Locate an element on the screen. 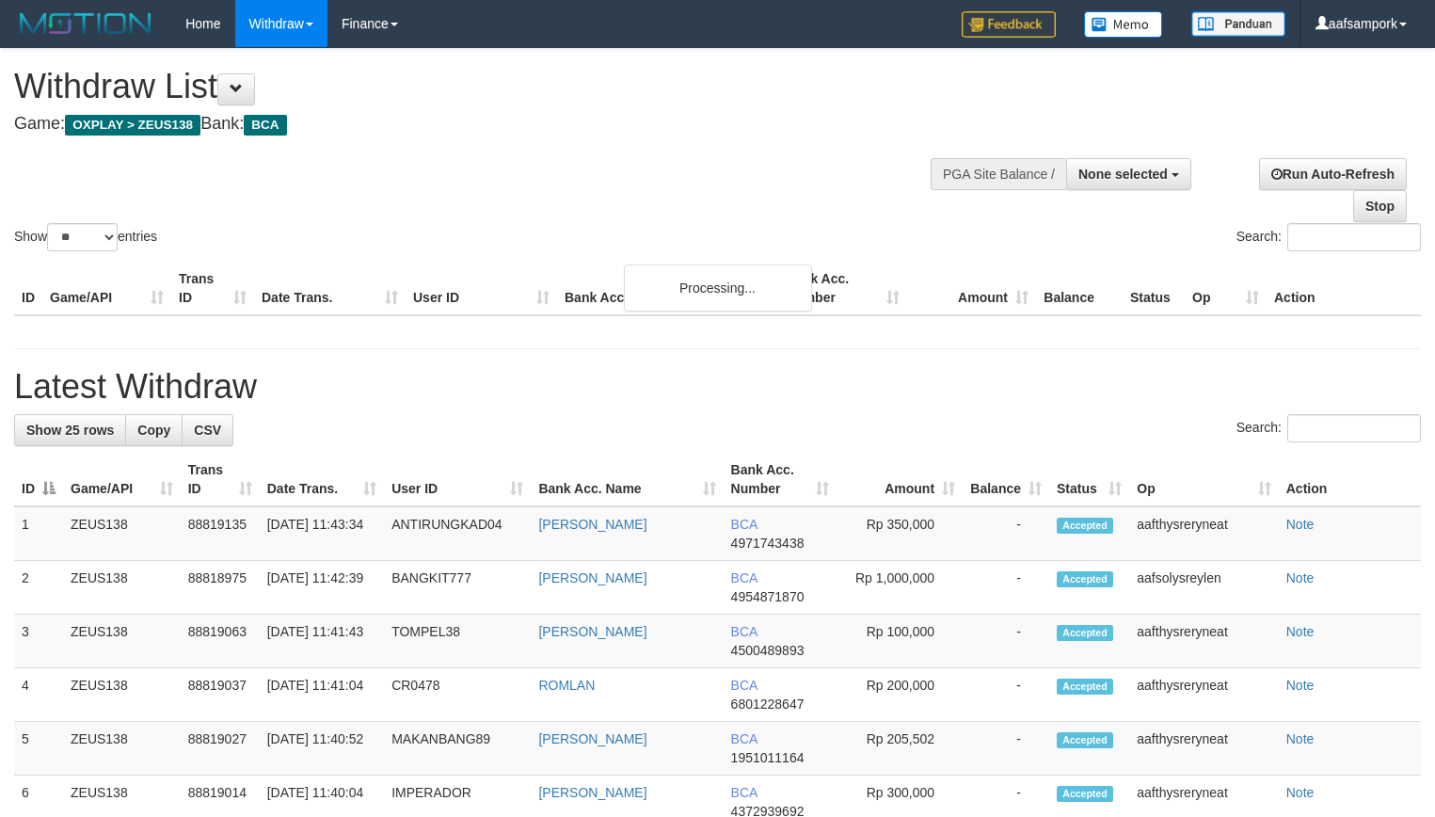 The height and width of the screenshot is (817, 1435). td: 2 is located at coordinates (39, 587).